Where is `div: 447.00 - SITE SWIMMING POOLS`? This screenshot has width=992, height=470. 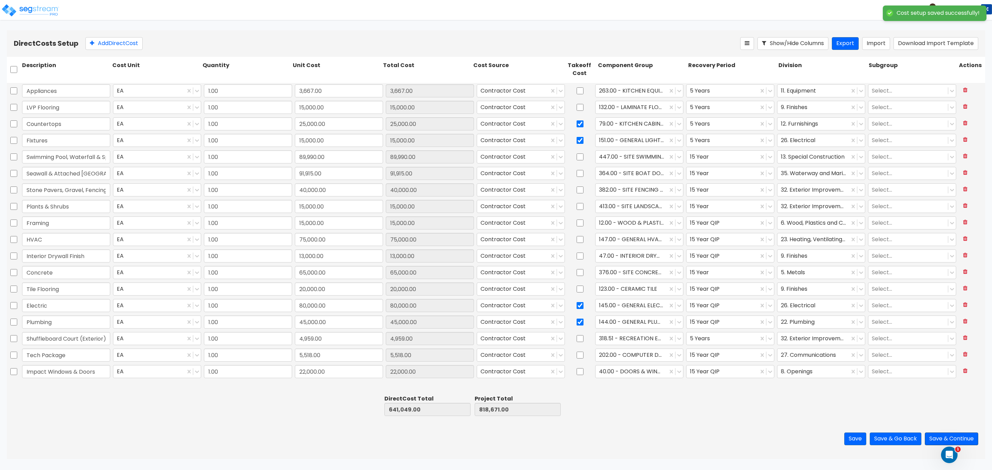
div: 447.00 - SITE SWIMMING POOLS is located at coordinates (639, 157).